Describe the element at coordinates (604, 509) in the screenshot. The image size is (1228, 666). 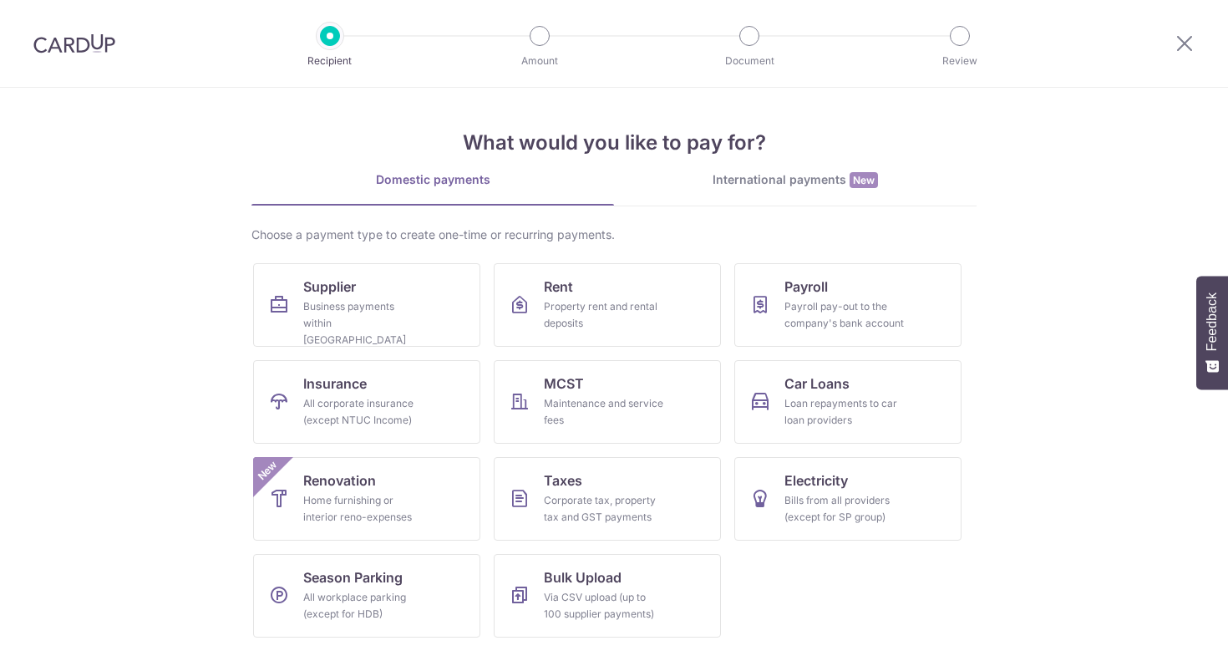
I see `div: Corporate tax, property tax and GST payments` at that location.